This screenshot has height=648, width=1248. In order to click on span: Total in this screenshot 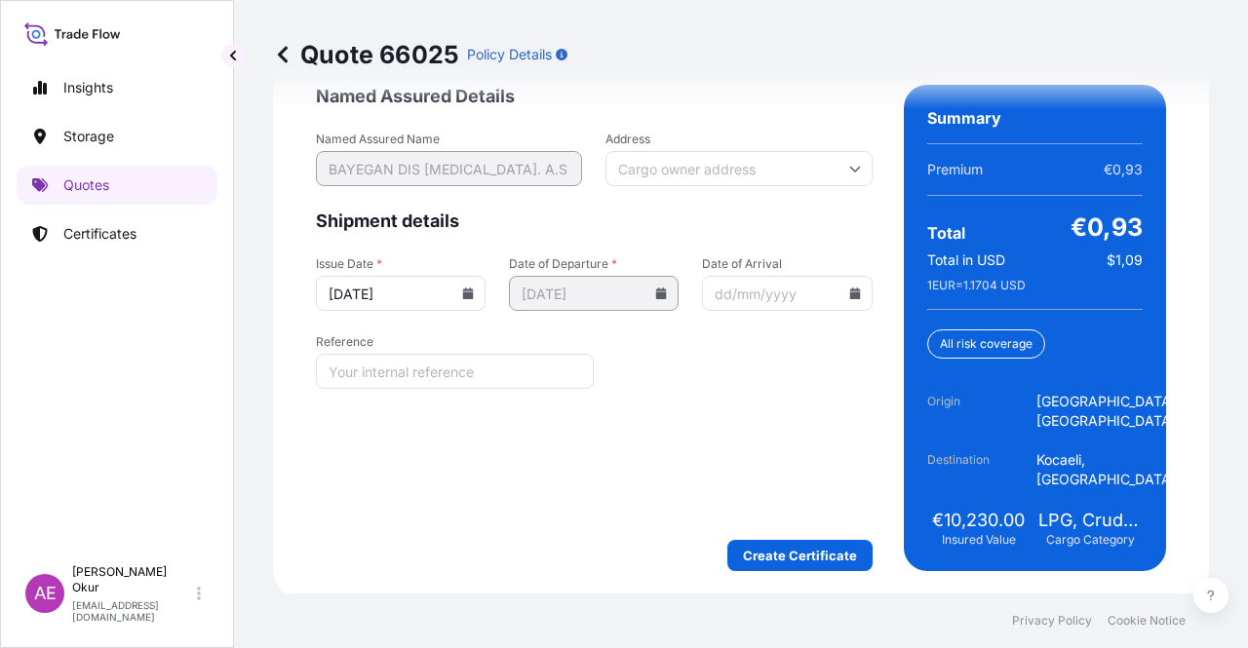, I will do `click(946, 233)`.